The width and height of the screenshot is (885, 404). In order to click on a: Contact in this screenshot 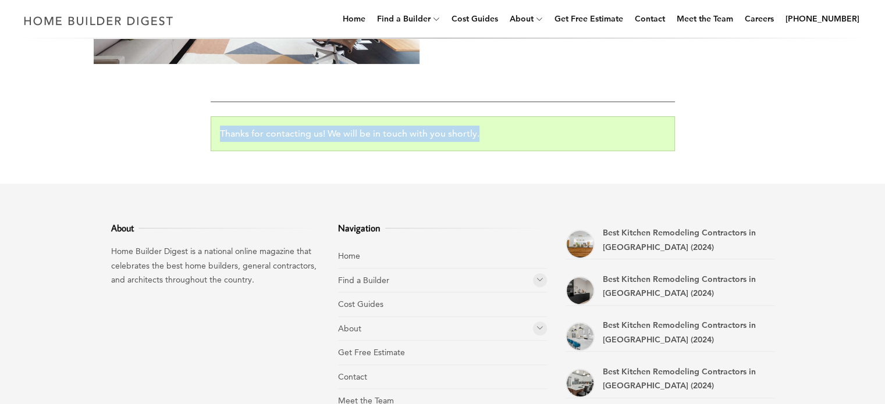, I will do `click(352, 377)`.